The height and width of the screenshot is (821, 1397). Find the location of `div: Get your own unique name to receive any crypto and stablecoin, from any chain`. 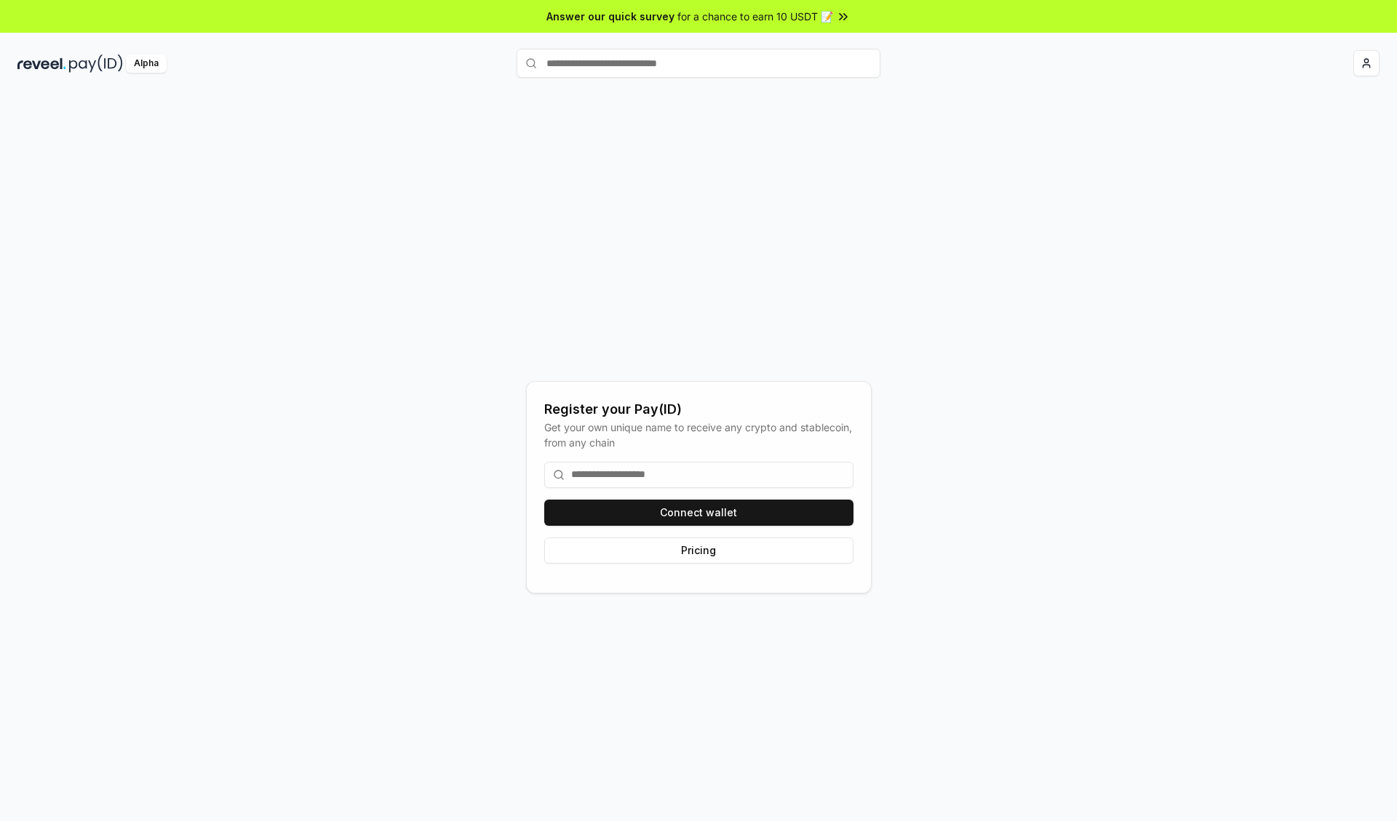

div: Get your own unique name to receive any crypto and stablecoin, from any chain is located at coordinates (698, 435).